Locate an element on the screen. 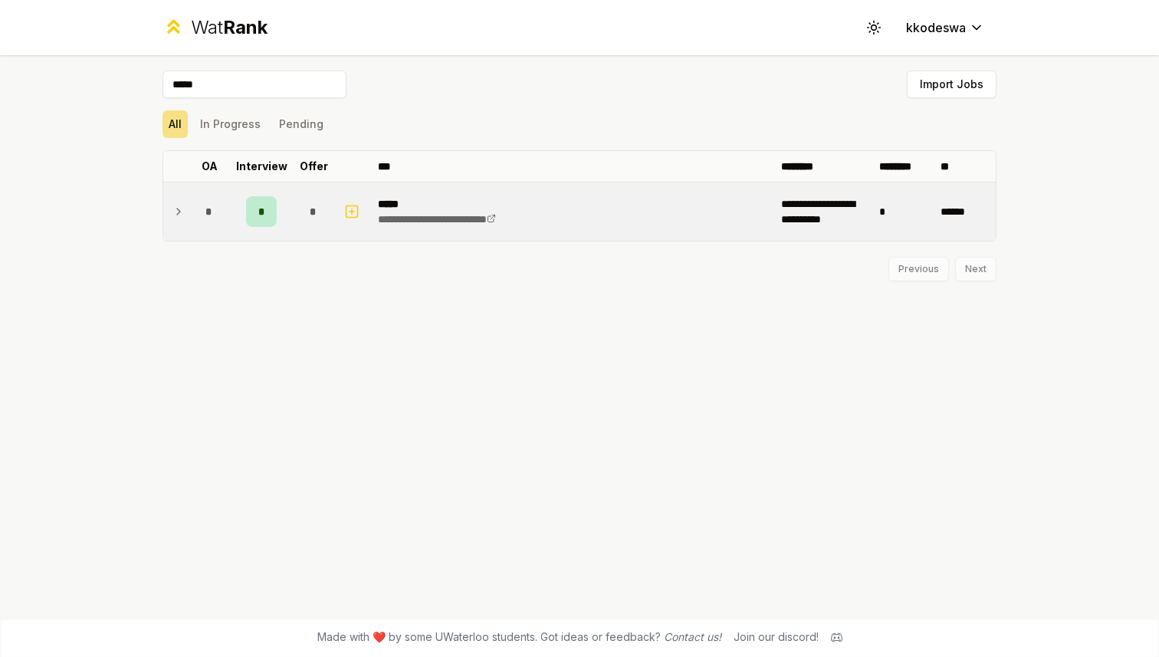  button: Import Jobs is located at coordinates (952, 84).